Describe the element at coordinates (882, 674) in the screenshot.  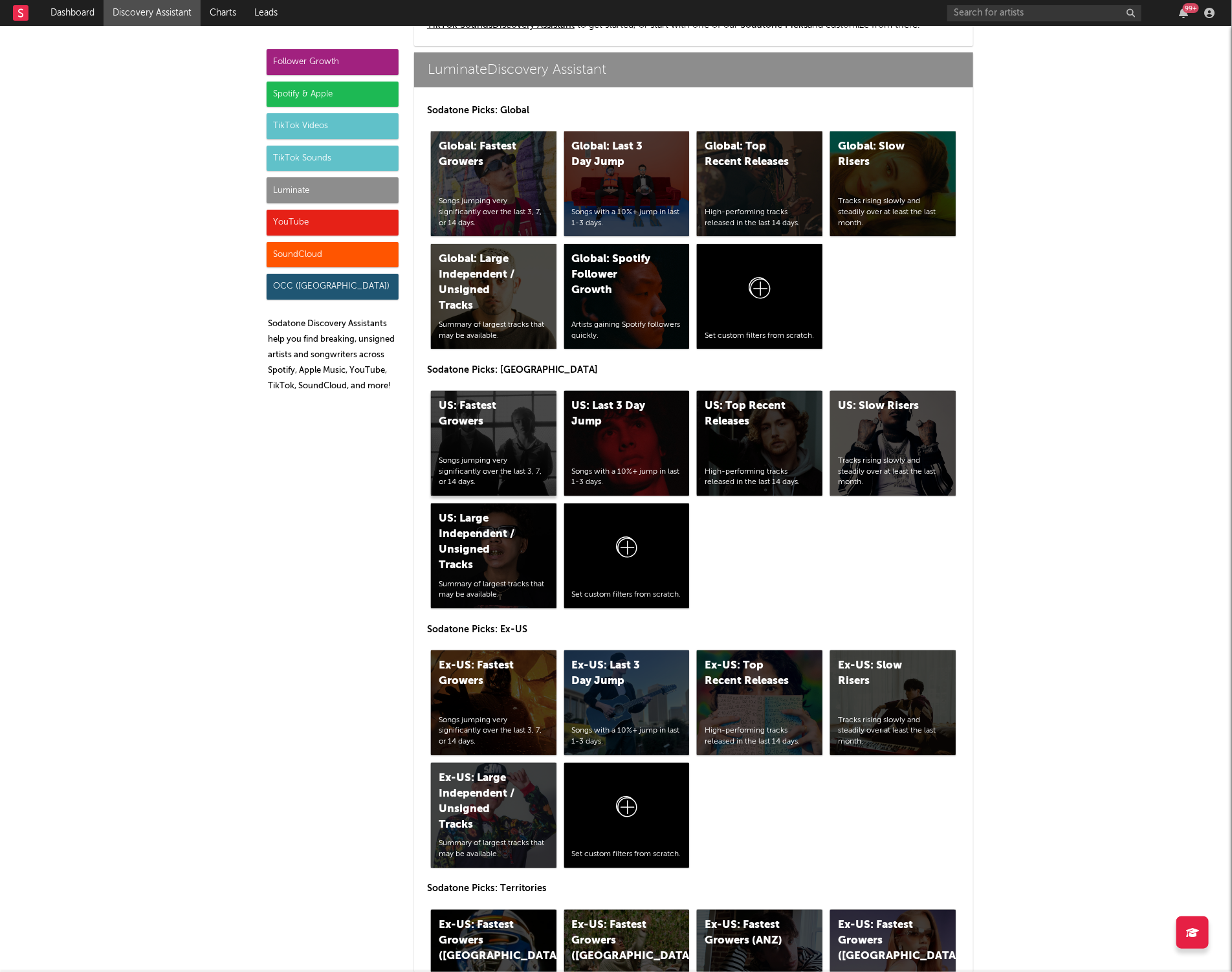
I see `div: Ex-US: Slow Risers` at that location.